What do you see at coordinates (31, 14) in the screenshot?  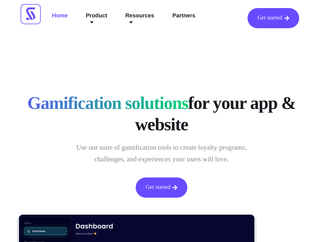 I see `img: Scrimmage Square Icon Logo` at bounding box center [31, 14].